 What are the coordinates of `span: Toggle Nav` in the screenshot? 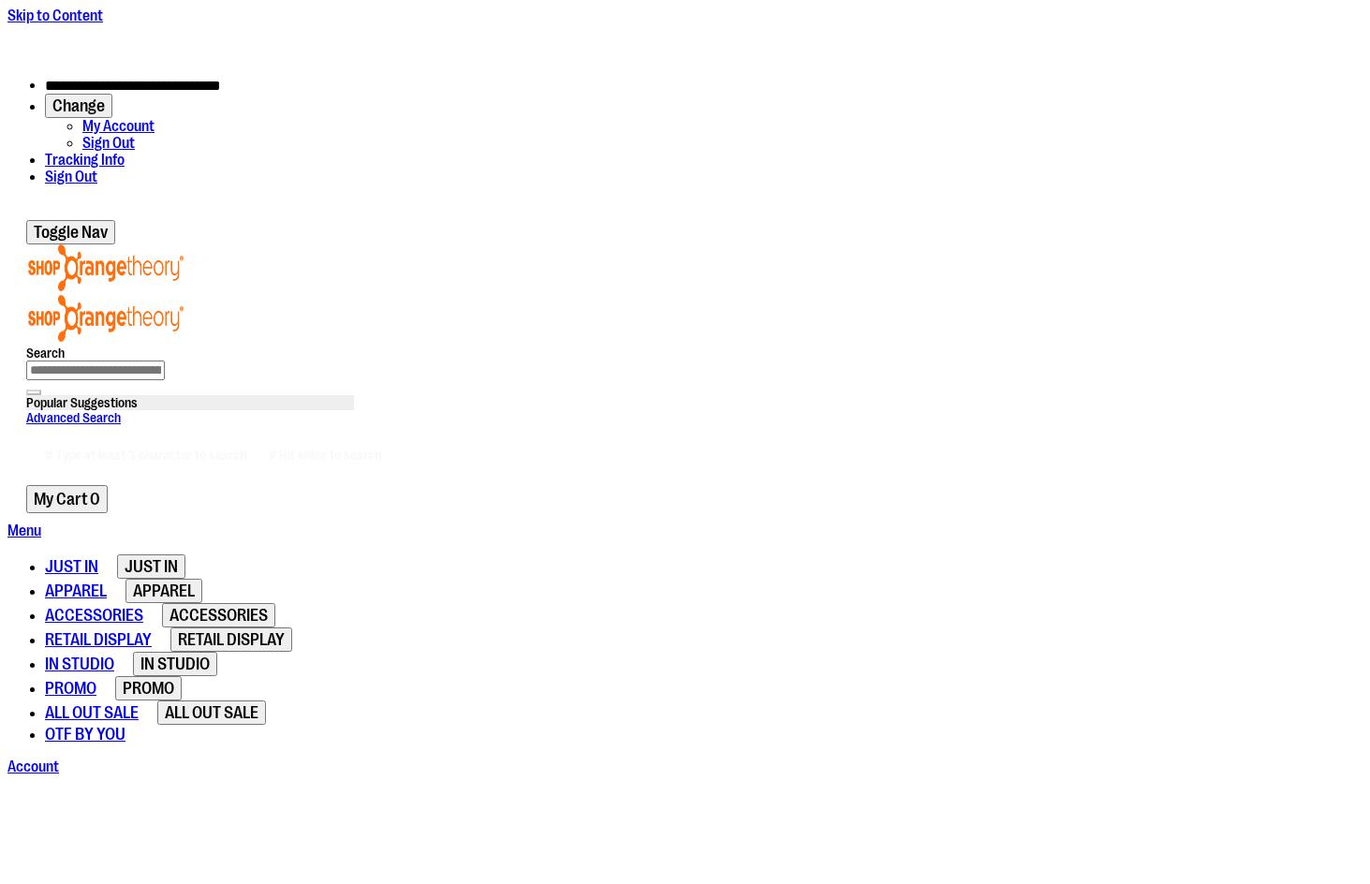 It's located at (70, 232).